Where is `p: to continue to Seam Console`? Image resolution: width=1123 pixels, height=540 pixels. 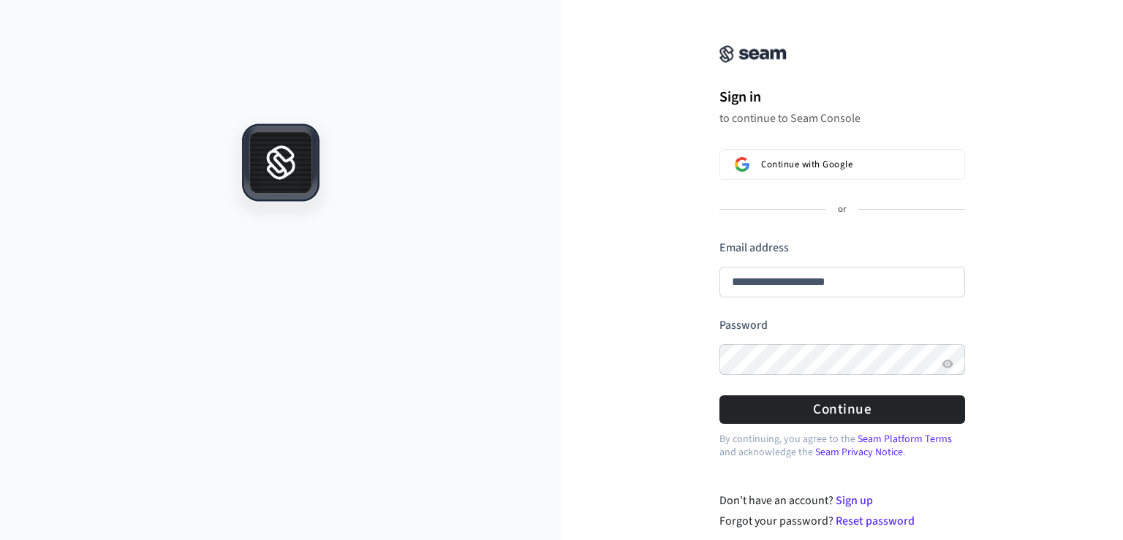 p: to continue to Seam Console is located at coordinates (842, 118).